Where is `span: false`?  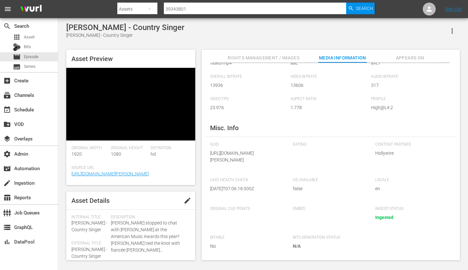 span: false is located at coordinates (329, 189).